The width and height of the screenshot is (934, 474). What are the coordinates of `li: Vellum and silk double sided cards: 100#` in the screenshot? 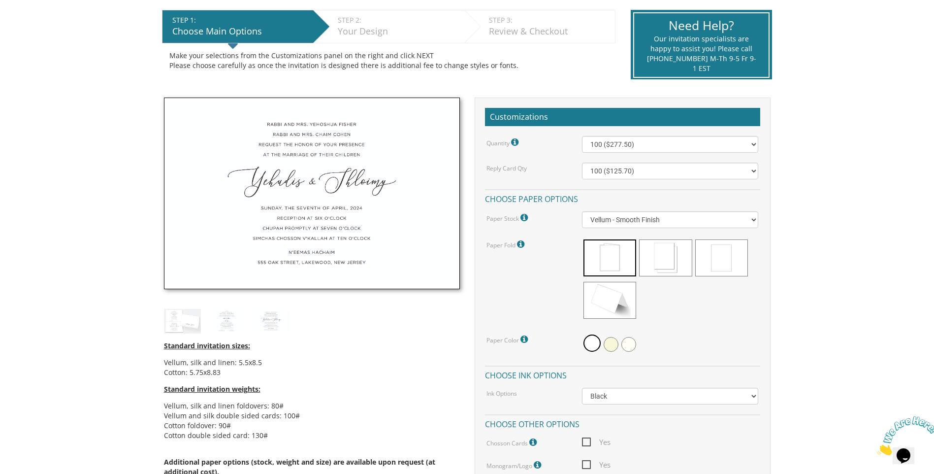 It's located at (312, 416).